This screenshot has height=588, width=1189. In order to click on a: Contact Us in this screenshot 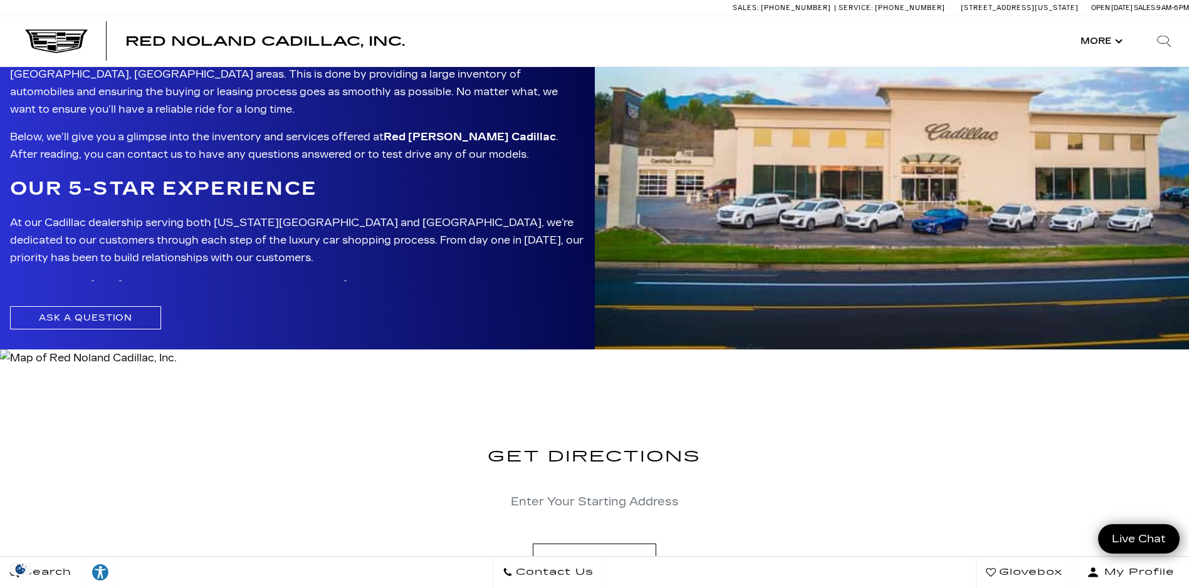, I will do `click(548, 573)`.